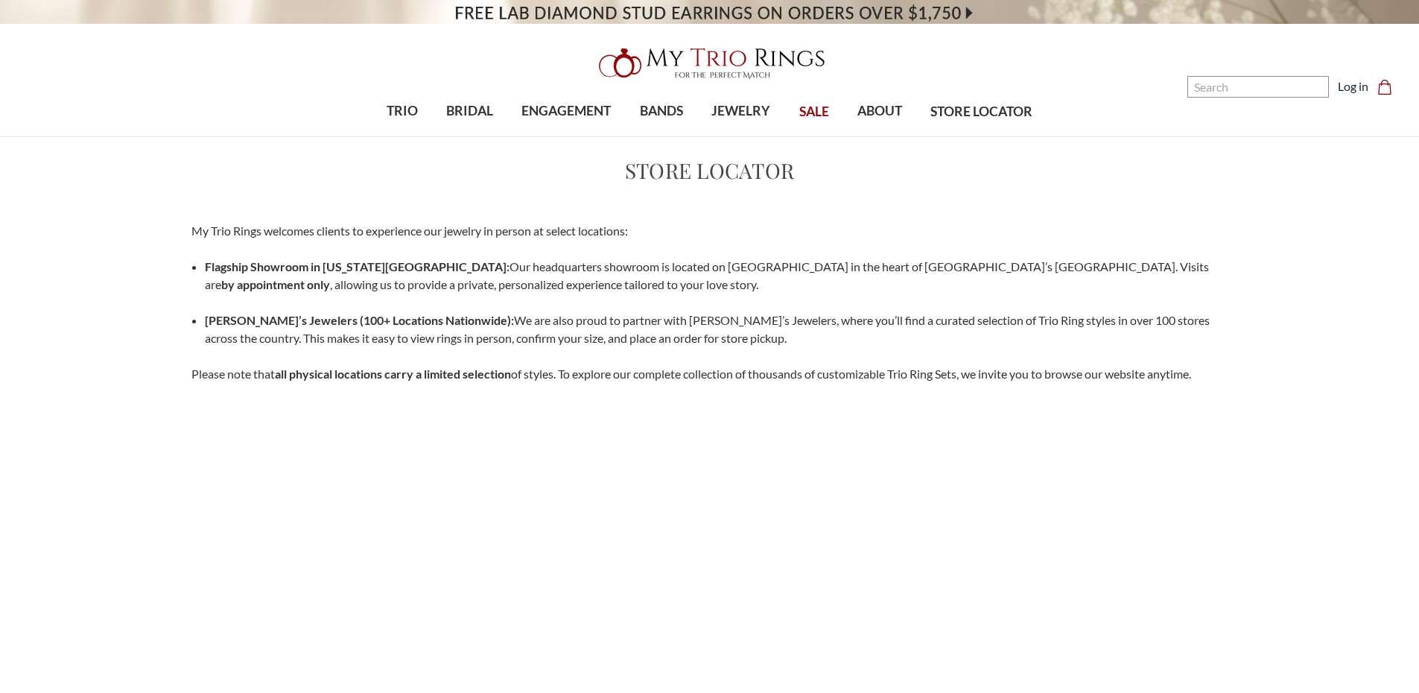 The image size is (1419, 693). Describe the element at coordinates (814, 112) in the screenshot. I see `a: SALE` at that location.